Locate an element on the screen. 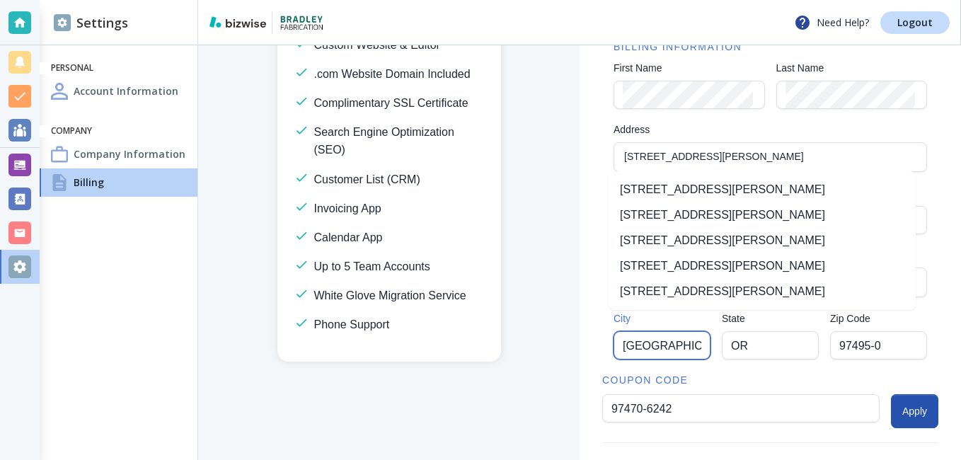 This screenshot has width=961, height=460. label: City is located at coordinates (662, 318).